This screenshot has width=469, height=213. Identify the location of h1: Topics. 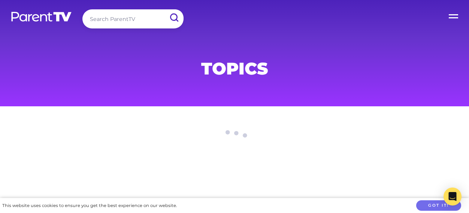
(235, 69).